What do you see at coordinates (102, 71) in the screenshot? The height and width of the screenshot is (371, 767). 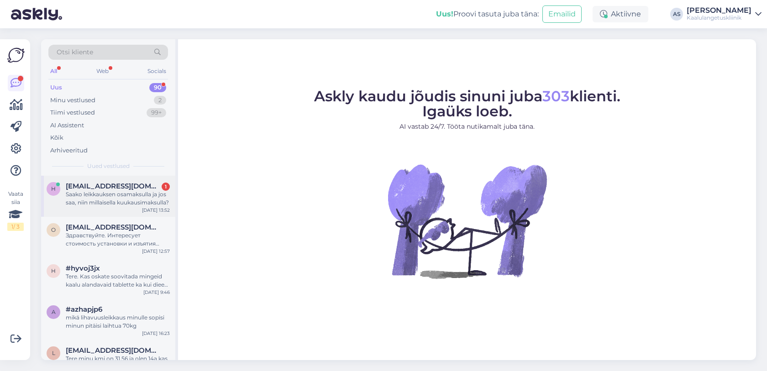 I see `div: Web` at bounding box center [102, 71].